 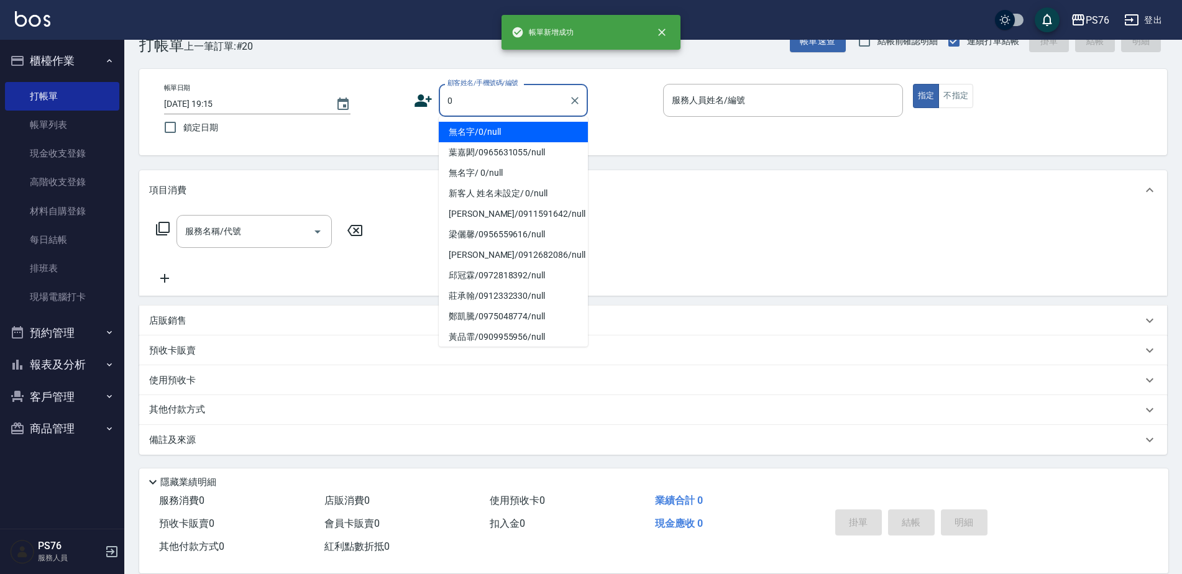 What do you see at coordinates (653, 351) in the screenshot?
I see `div: 預收卡販賣` at bounding box center [653, 351].